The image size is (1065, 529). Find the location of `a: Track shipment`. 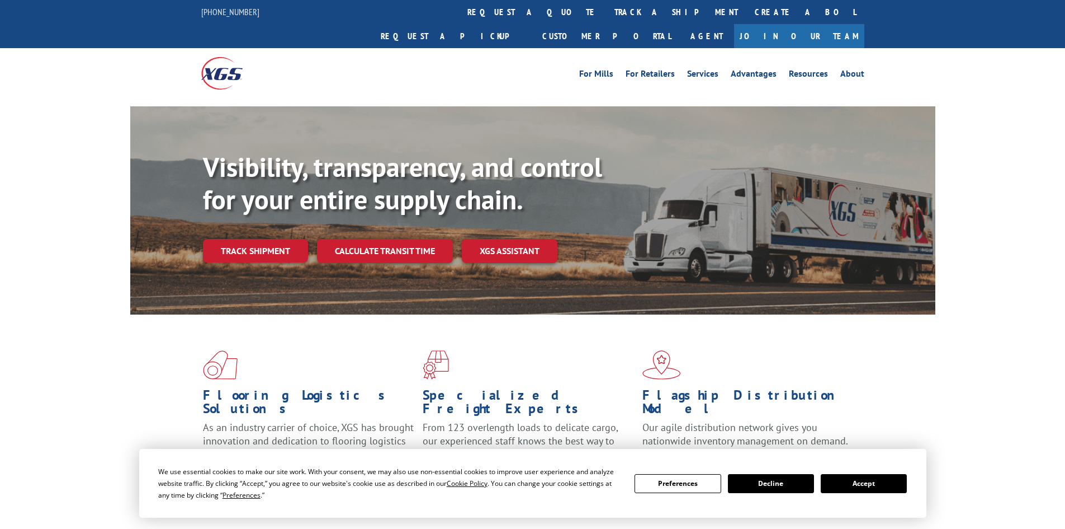

a: Track shipment is located at coordinates (256, 251).